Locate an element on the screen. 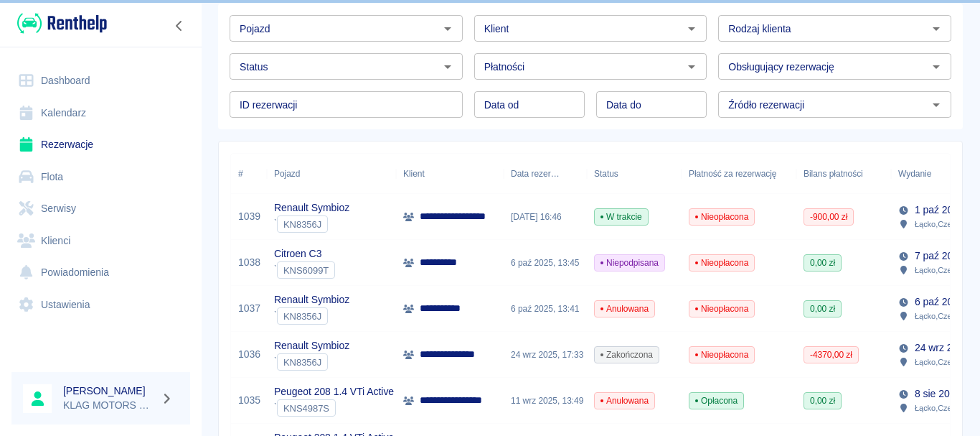 This screenshot has width=980, height=436. a: 1035 is located at coordinates (249, 400).